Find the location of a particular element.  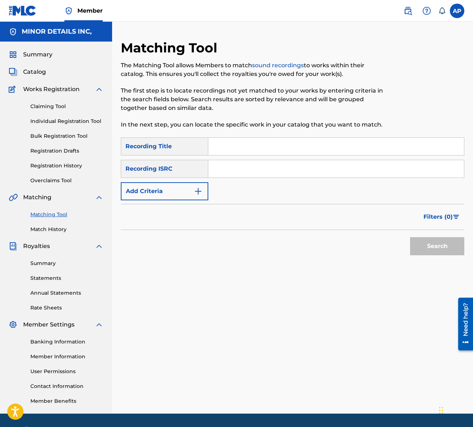

span: Matching is located at coordinates (37, 198).